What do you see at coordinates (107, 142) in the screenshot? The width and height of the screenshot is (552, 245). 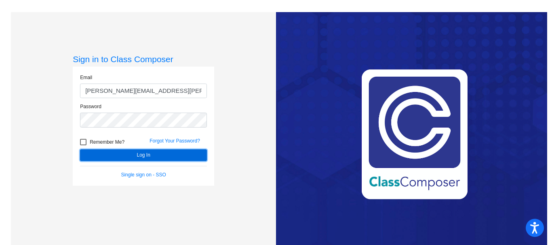 I see `span: Remember Me?` at bounding box center [107, 142].